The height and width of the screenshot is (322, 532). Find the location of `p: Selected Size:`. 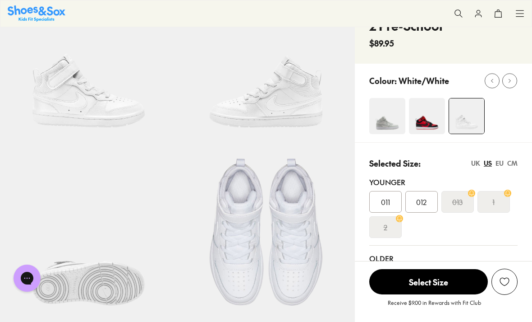

p: Selected Size: is located at coordinates (395, 163).